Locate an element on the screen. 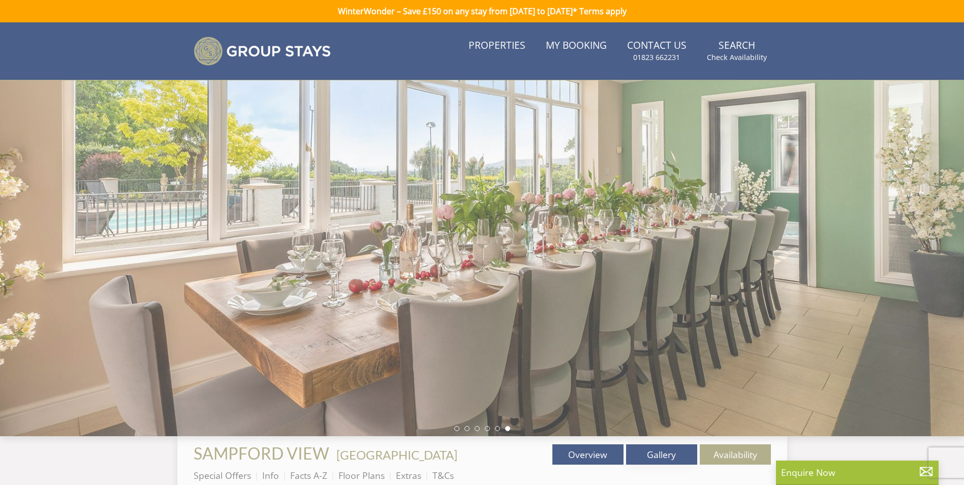  a: Extras is located at coordinates (409, 475).